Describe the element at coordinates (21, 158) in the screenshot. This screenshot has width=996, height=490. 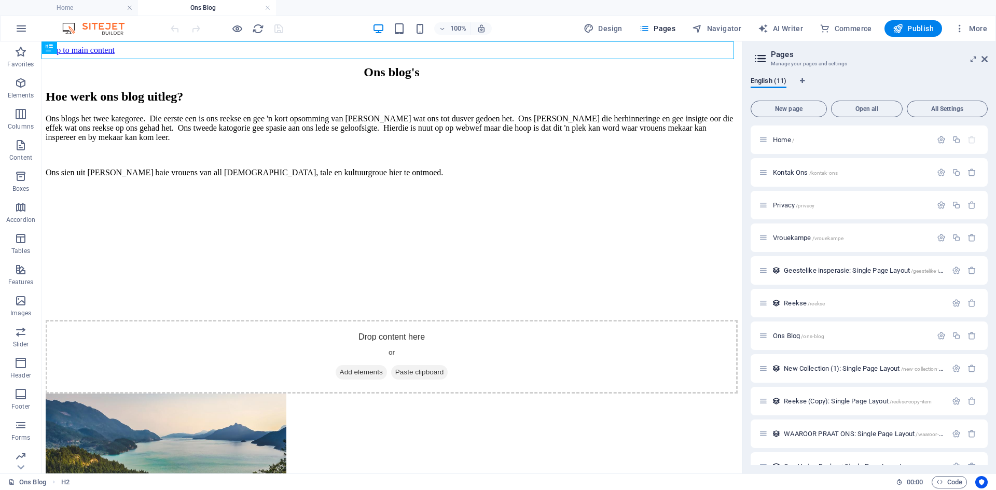
I see `p: Content` at that location.